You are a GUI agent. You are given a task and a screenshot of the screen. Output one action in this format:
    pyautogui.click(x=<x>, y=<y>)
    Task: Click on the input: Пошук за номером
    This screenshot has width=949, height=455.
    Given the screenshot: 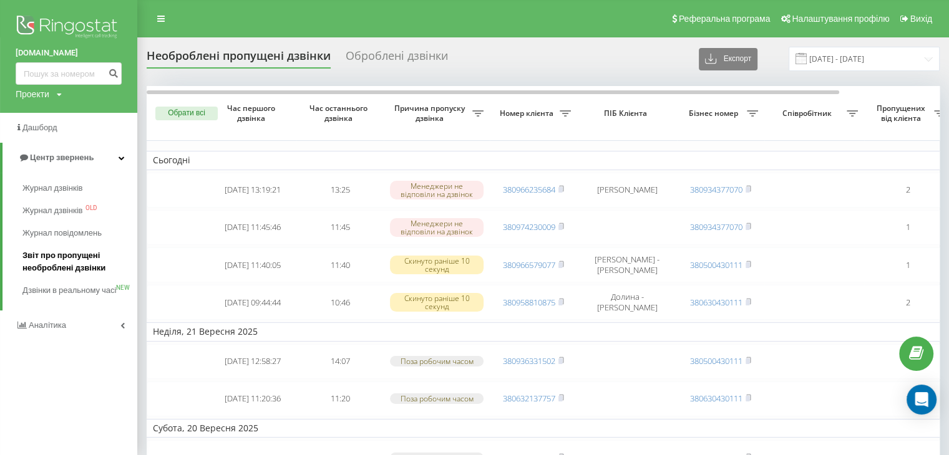 What is the action you would take?
    pyautogui.click(x=69, y=74)
    